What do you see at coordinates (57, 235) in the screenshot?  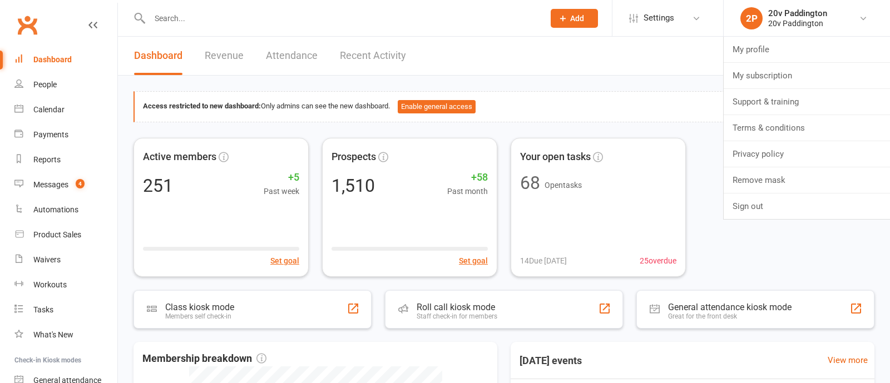 I see `div: Product Sales` at bounding box center [57, 235].